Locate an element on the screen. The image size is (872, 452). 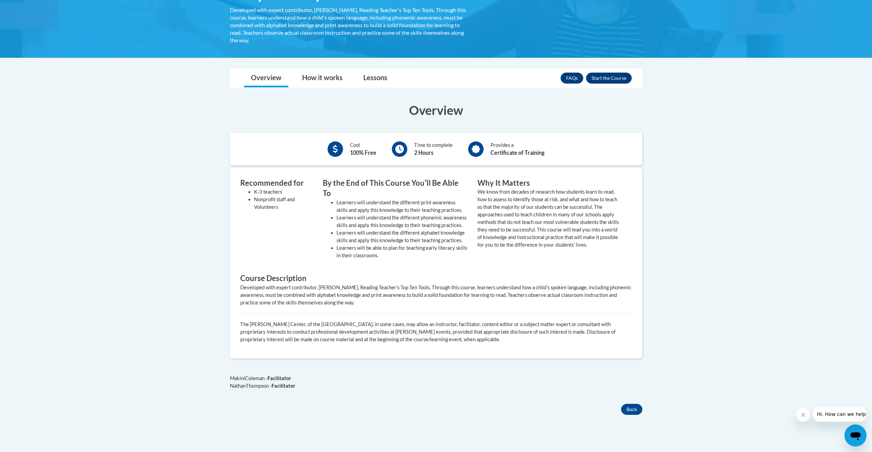
h3: Recommended for is located at coordinates (276, 183).